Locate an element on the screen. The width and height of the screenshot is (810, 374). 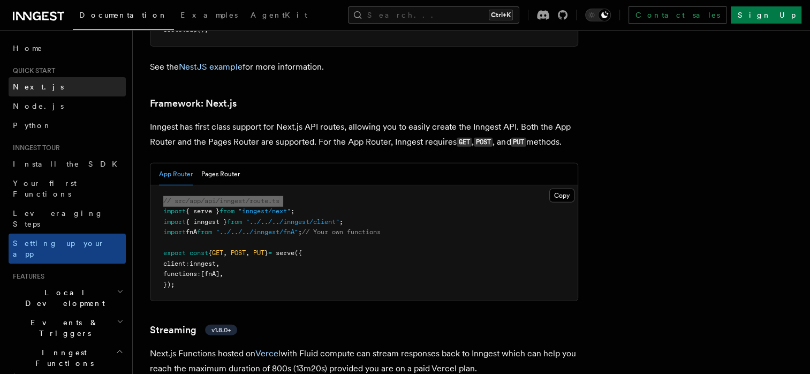
a: AgentKit is located at coordinates (279, 16).